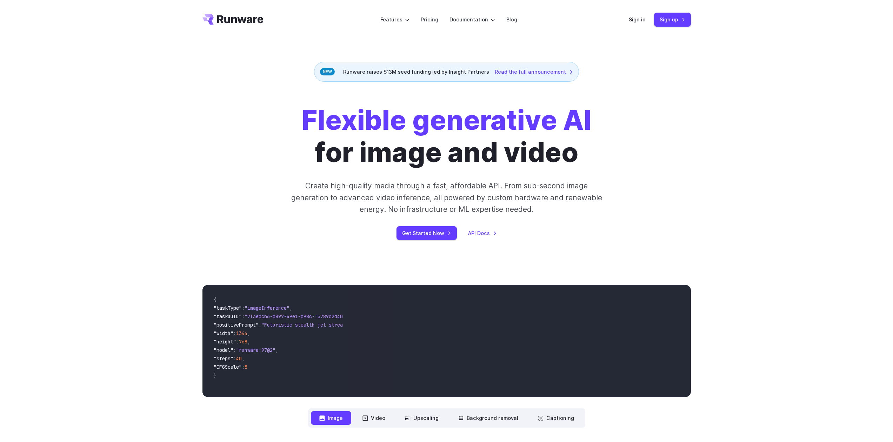  I want to click on span: "width", so click(223, 333).